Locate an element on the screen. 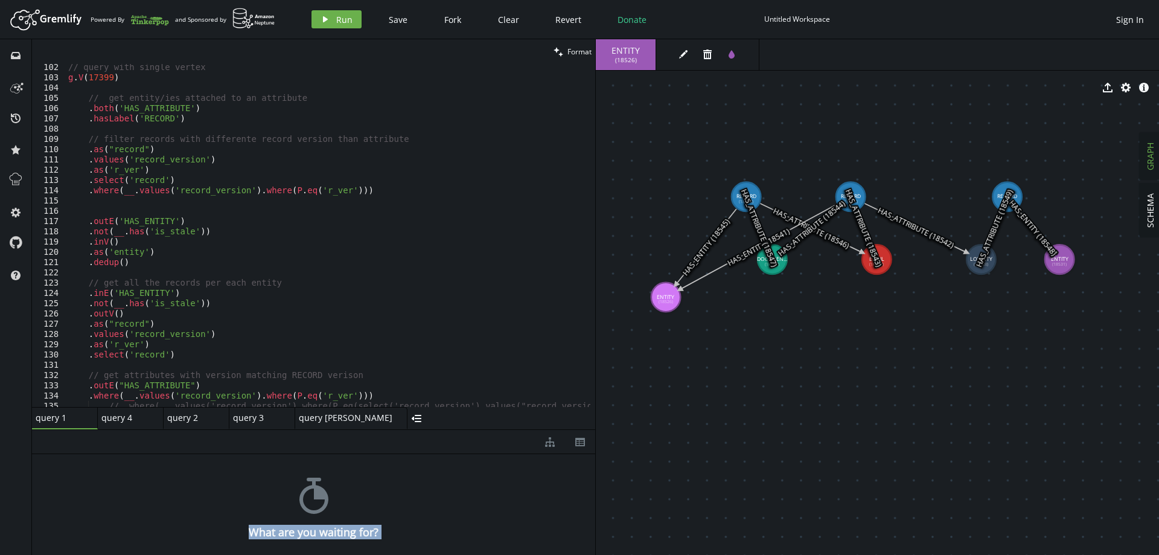  tspan: EMAIL is located at coordinates (876, 259).